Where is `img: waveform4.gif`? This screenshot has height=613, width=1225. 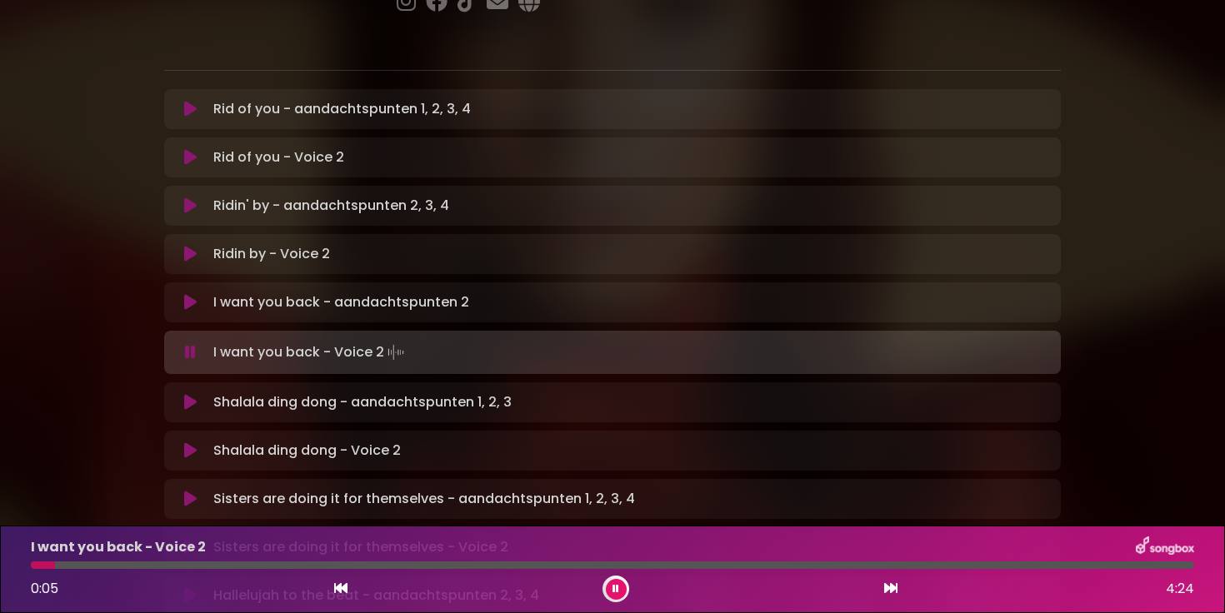 img: waveform4.gif is located at coordinates (396, 352).